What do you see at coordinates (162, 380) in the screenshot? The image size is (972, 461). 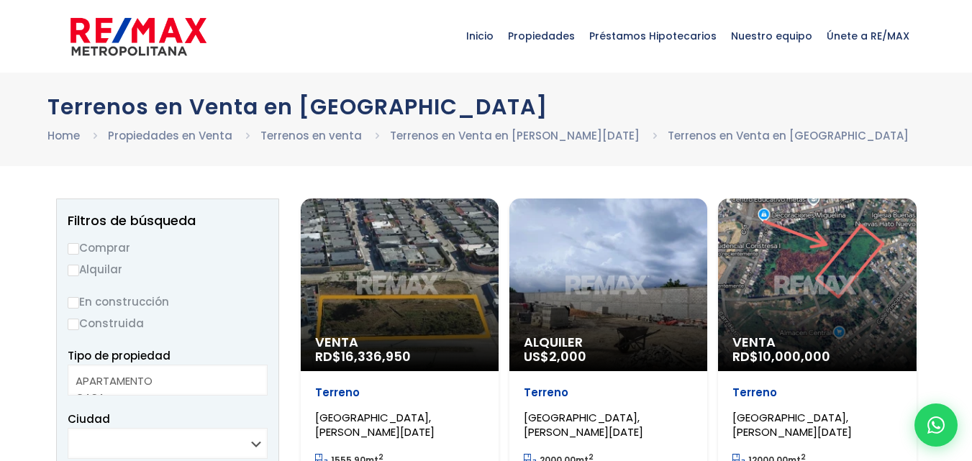 I see `option: APARTAMENTO` at bounding box center [162, 380].